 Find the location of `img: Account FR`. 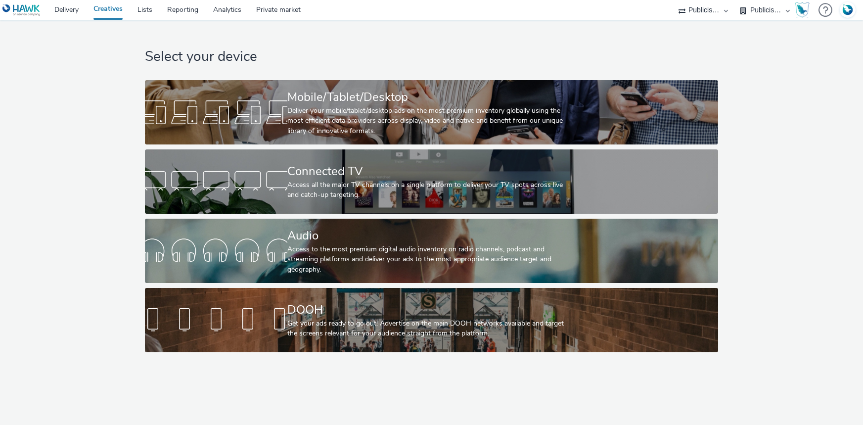

img: Account FR is located at coordinates (847, 10).